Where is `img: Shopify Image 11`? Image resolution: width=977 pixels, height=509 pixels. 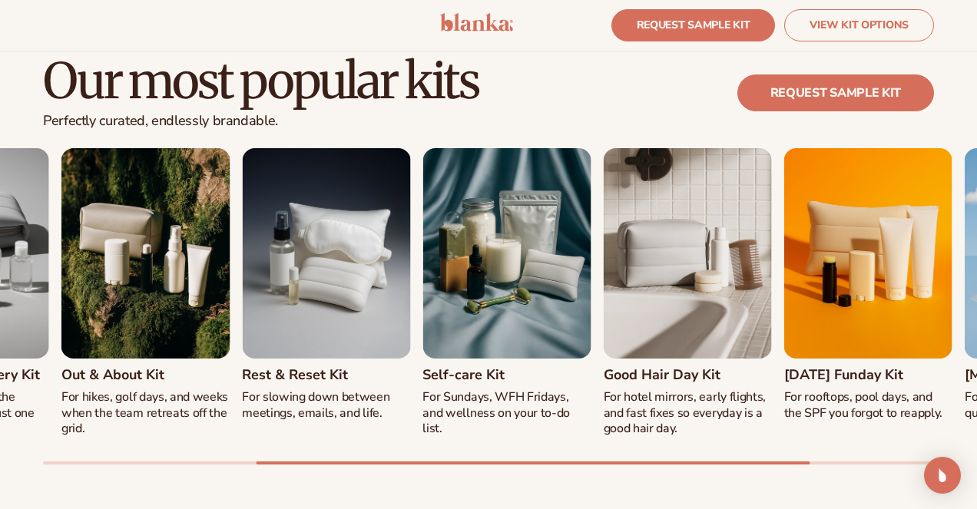
img: Shopify Image 11 is located at coordinates (506, 253).